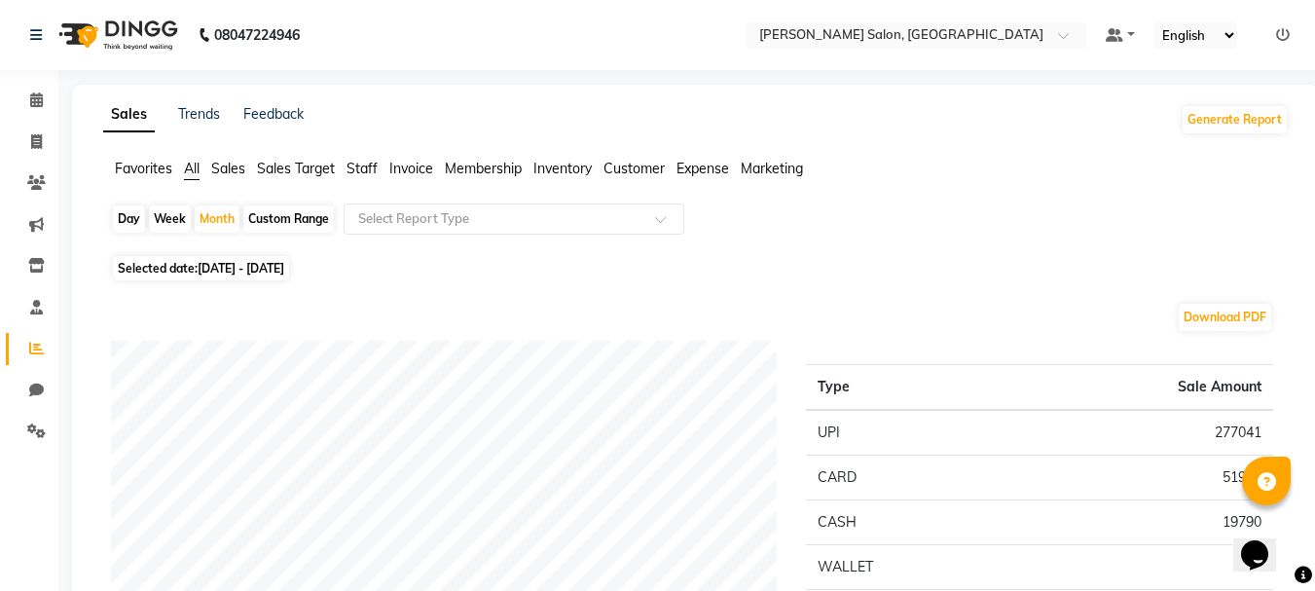 The width and height of the screenshot is (1315, 591). Describe the element at coordinates (128, 115) in the screenshot. I see `a: Sales` at that location.